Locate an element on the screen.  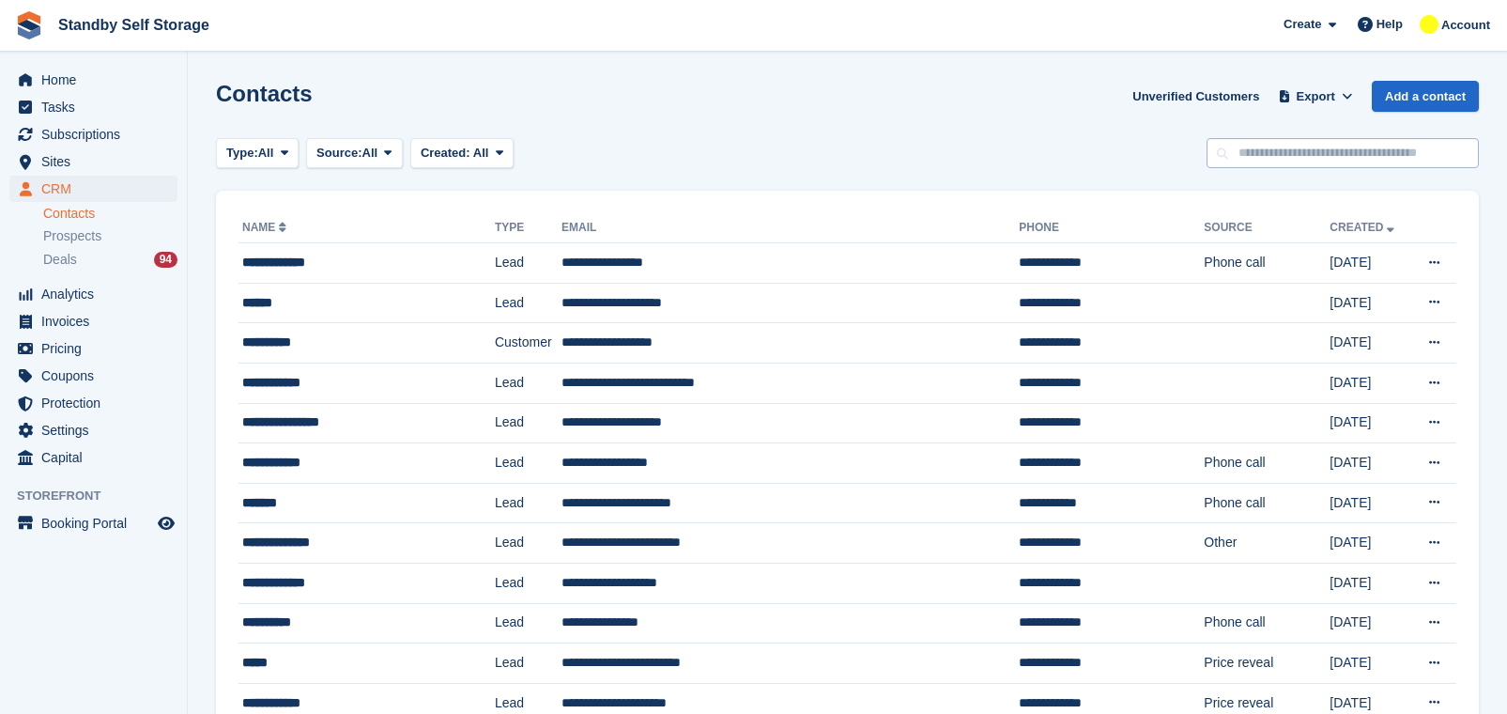
span: Source: is located at coordinates (339, 153).